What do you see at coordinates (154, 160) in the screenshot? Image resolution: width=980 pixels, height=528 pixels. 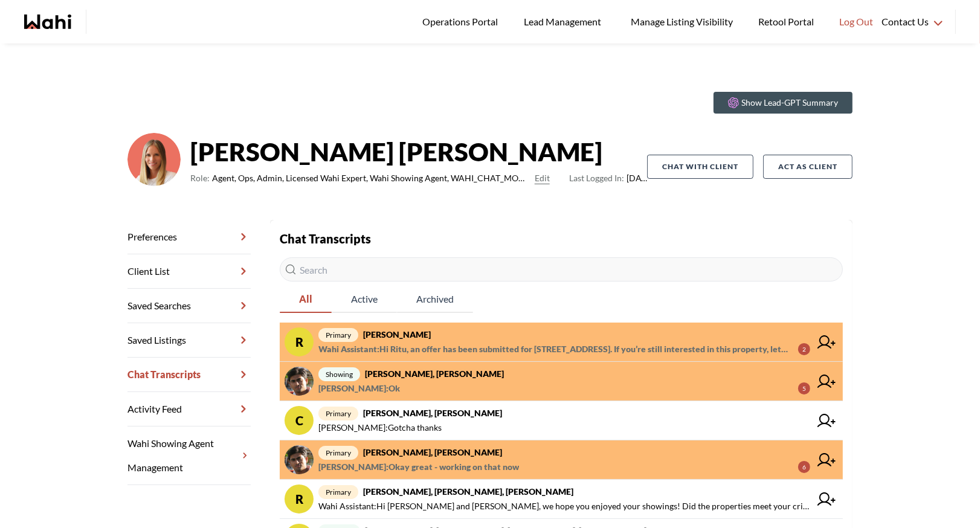 I see `img: 0f07b375cde2b3f9.png` at bounding box center [154, 160].